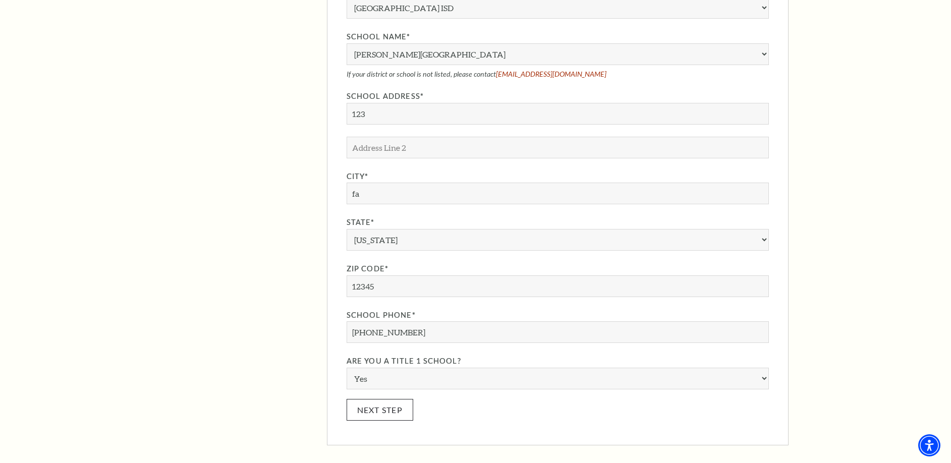 This screenshot has height=463, width=951. I want to click on input: School Phone*, so click(557, 332).